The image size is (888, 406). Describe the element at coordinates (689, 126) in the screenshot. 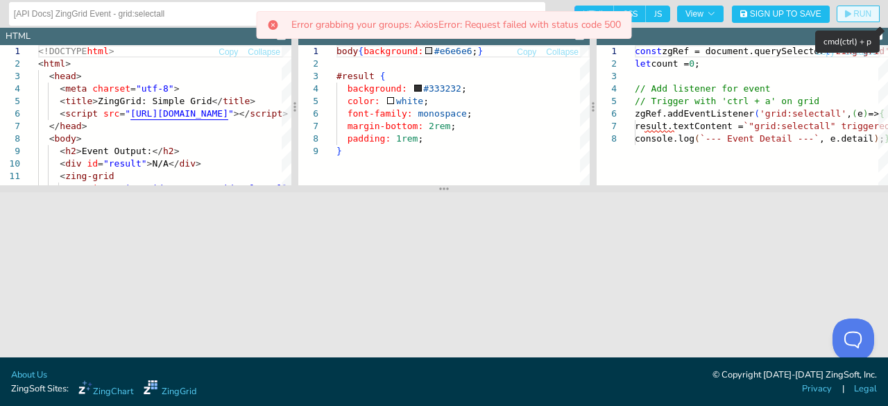

I see `span: result.textContent =` at that location.